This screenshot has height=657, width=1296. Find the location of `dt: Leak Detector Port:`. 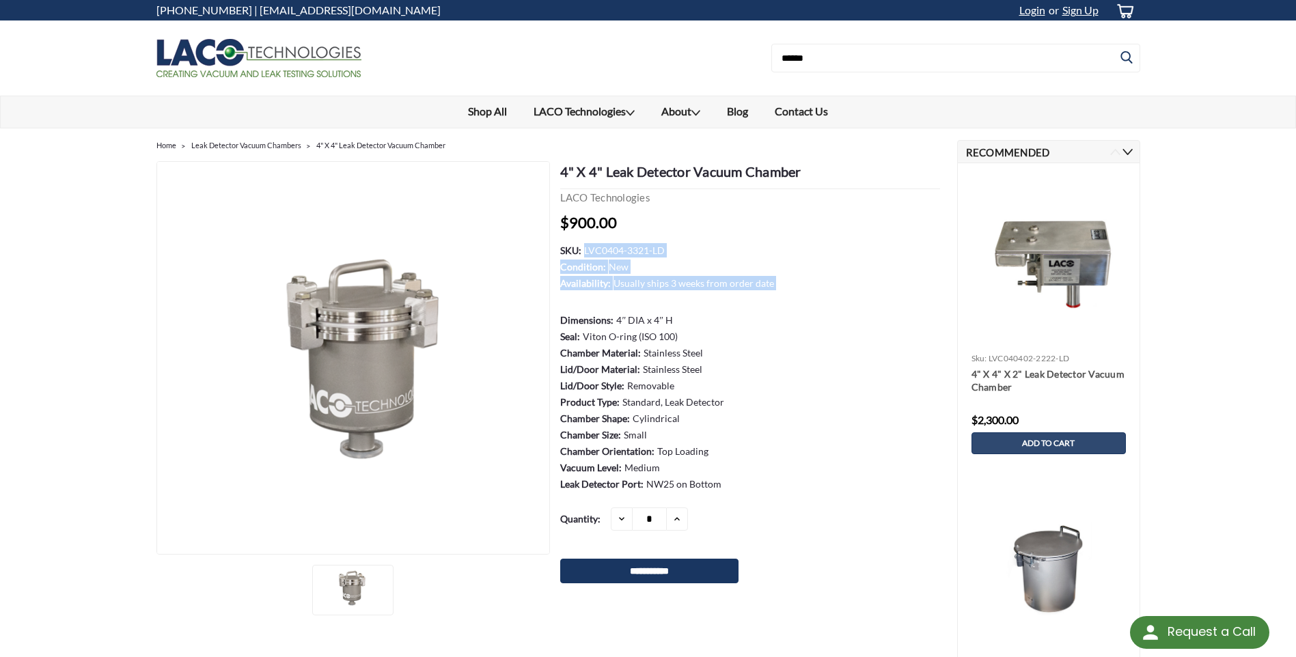

dt: Leak Detector Port: is located at coordinates (602, 484).